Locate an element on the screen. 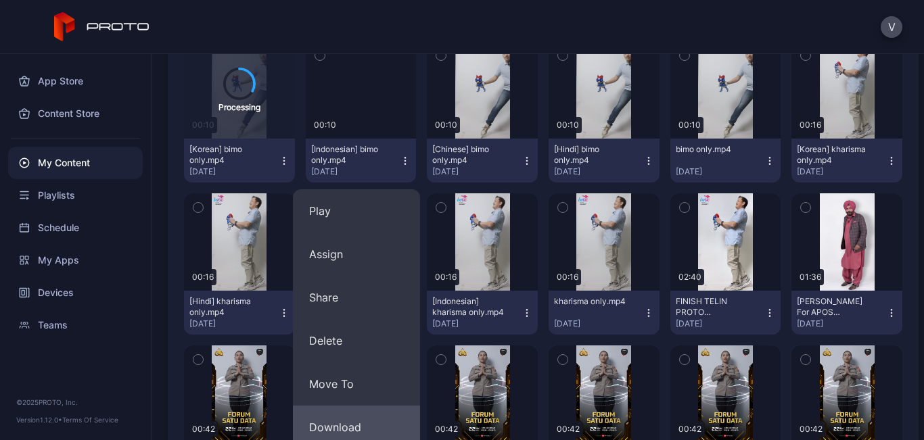 The height and width of the screenshot is (440, 924). div: [Chinese] bimo only.mp4 is located at coordinates (469, 155).